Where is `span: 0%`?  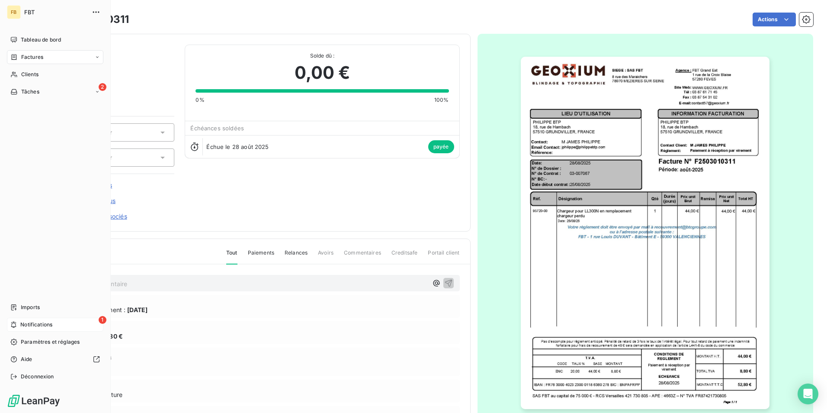 span: 0% is located at coordinates (200, 100).